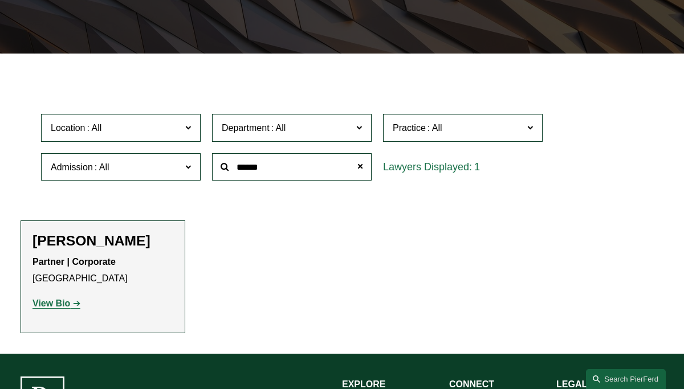 The width and height of the screenshot is (684, 389). Describe the element at coordinates (68, 128) in the screenshot. I see `span: Location` at that location.